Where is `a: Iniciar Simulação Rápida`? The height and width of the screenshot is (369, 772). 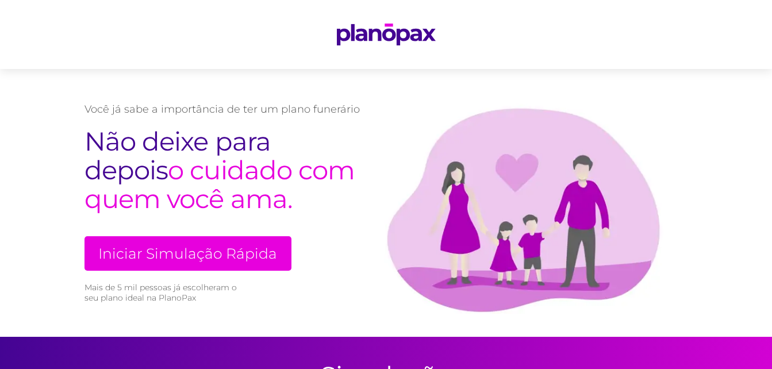
a: Iniciar Simulação Rápida is located at coordinates (188, 254).